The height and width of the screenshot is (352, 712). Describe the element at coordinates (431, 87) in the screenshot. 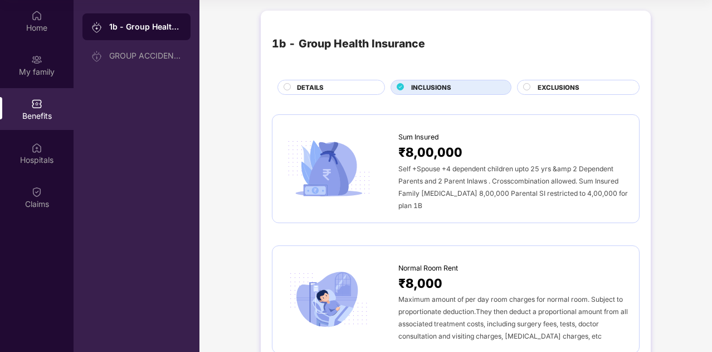

I see `span: INCLUSIONS` at that location.